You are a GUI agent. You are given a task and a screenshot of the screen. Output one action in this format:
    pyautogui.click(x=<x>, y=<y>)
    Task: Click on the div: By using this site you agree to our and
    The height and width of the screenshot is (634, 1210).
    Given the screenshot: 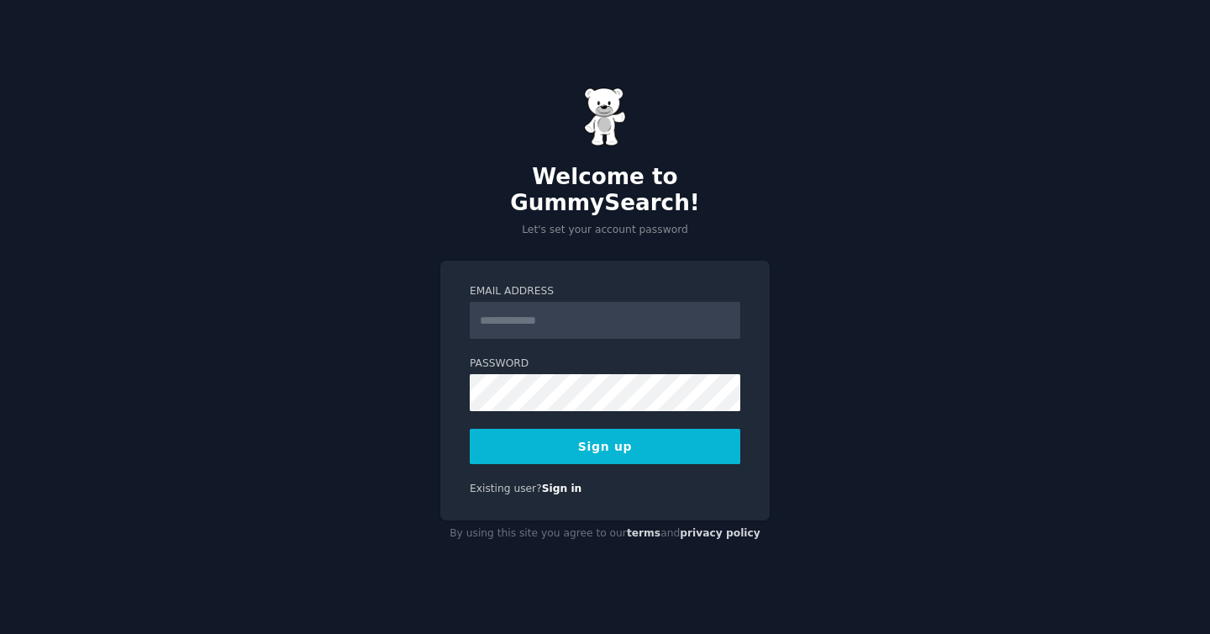 What is the action you would take?
    pyautogui.click(x=605, y=534)
    